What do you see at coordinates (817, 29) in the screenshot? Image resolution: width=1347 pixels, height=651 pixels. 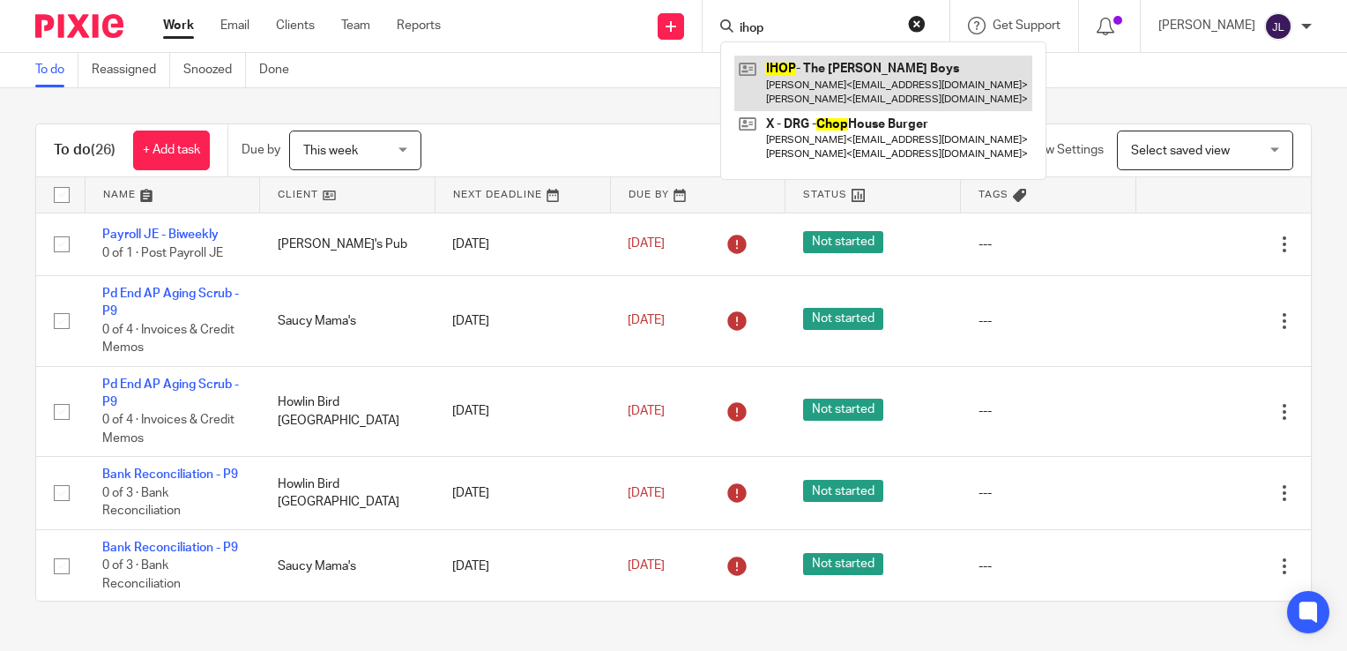 I see `input: Search` at bounding box center [817, 29].